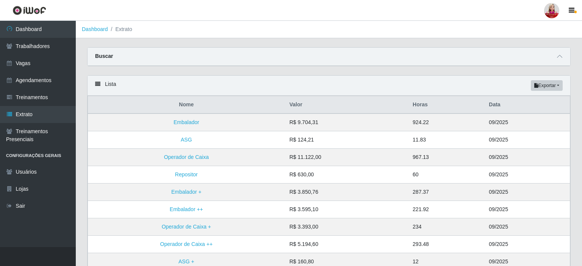  What do you see at coordinates (346, 122) in the screenshot?
I see `td: R$ 9.704,31` at bounding box center [346, 122].